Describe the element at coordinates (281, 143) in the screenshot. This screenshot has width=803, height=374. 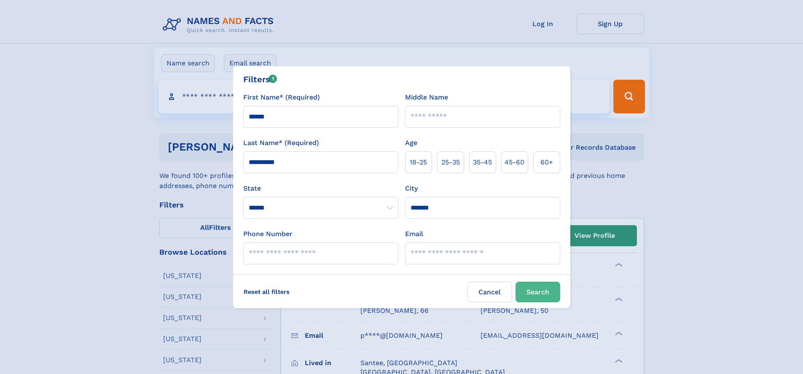
I see `label: Last Name* (Required)` at that location.